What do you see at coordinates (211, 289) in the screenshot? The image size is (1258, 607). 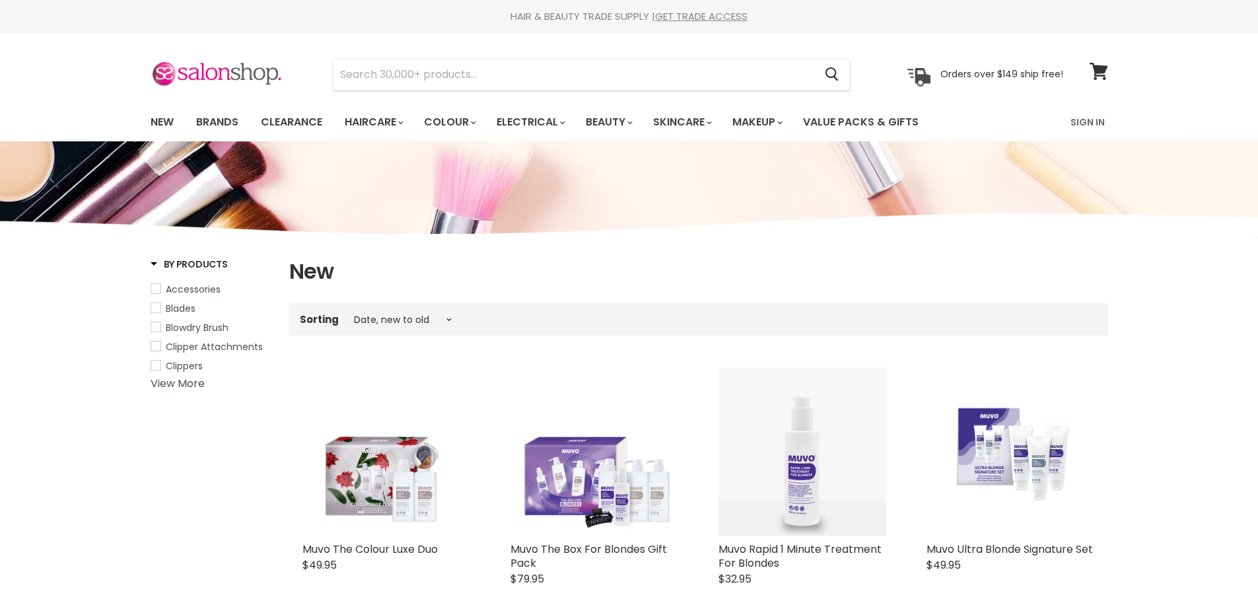 I see `a: Accessories` at bounding box center [211, 289].